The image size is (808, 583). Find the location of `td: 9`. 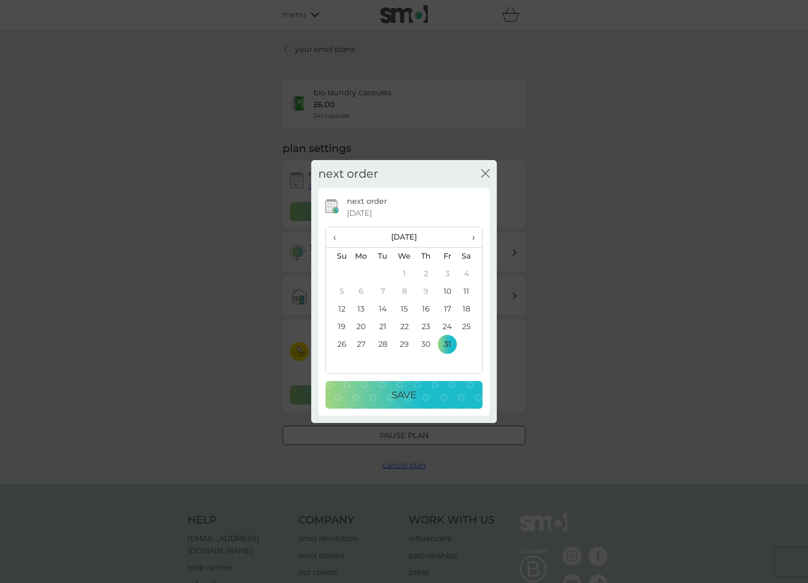

td: 9 is located at coordinates (426, 291).